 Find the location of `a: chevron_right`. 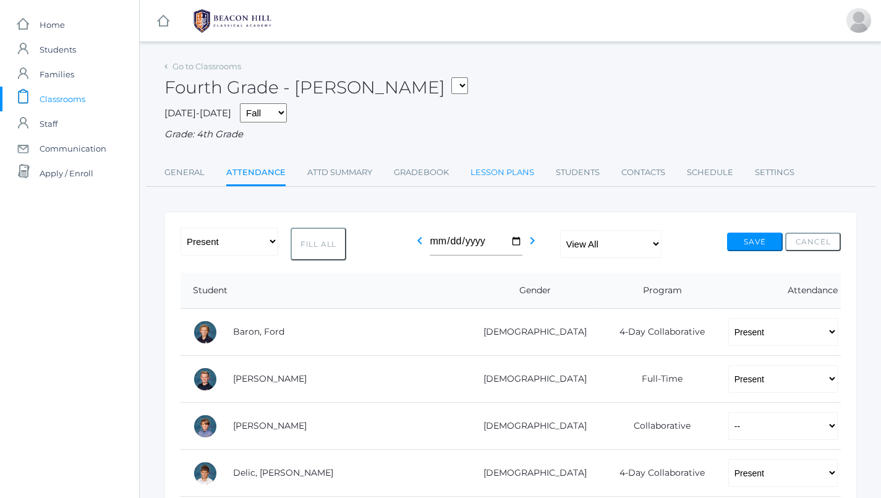

a: chevron_right is located at coordinates (533, 244).